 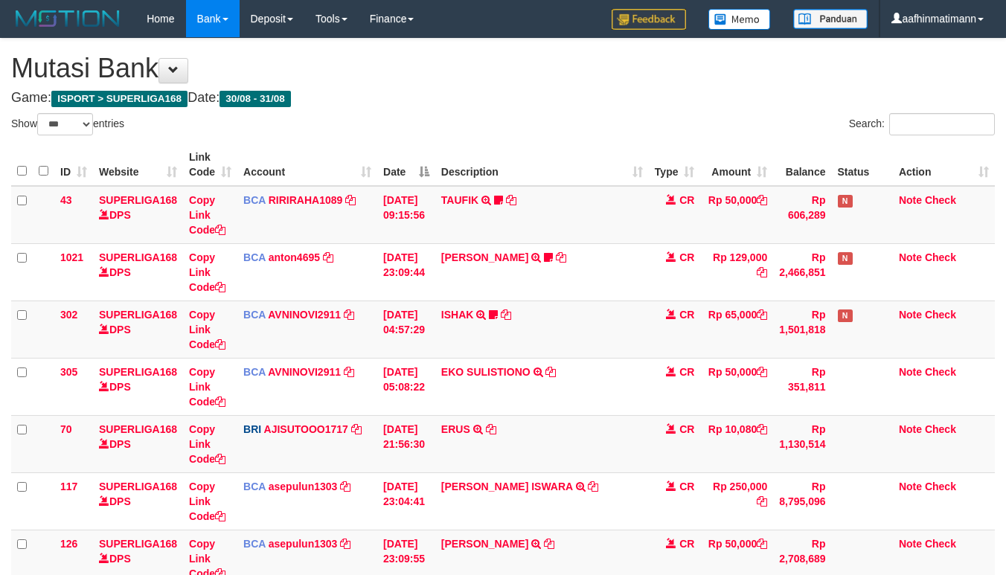 What do you see at coordinates (71, 257) in the screenshot?
I see `span: 1021` at bounding box center [71, 257].